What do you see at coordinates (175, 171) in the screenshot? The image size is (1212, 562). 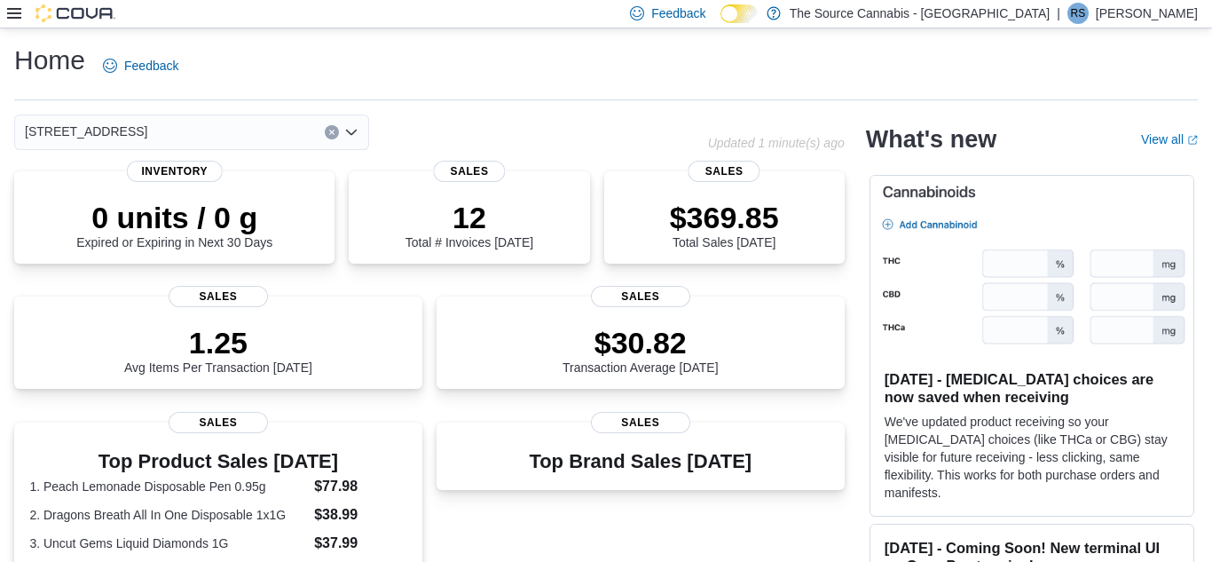 I see `span: Inventory` at bounding box center [175, 171].